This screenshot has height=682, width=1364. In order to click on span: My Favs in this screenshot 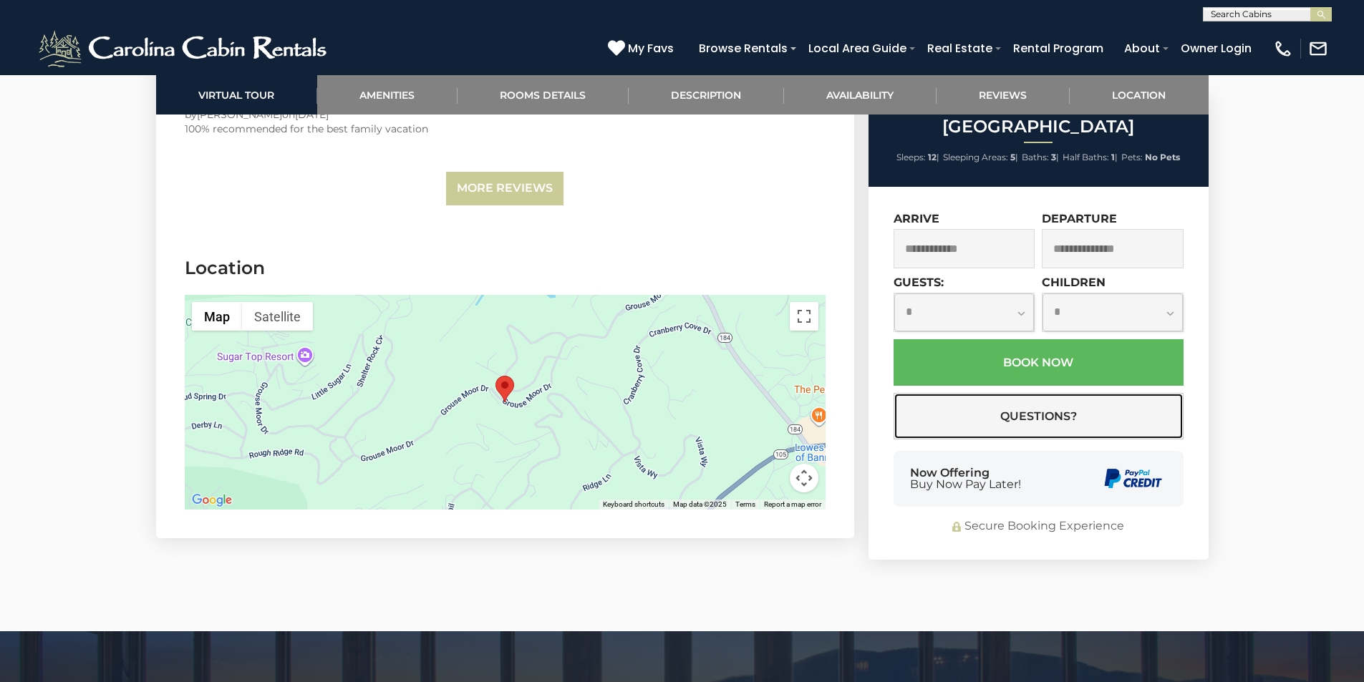, I will do `click(651, 48)`.